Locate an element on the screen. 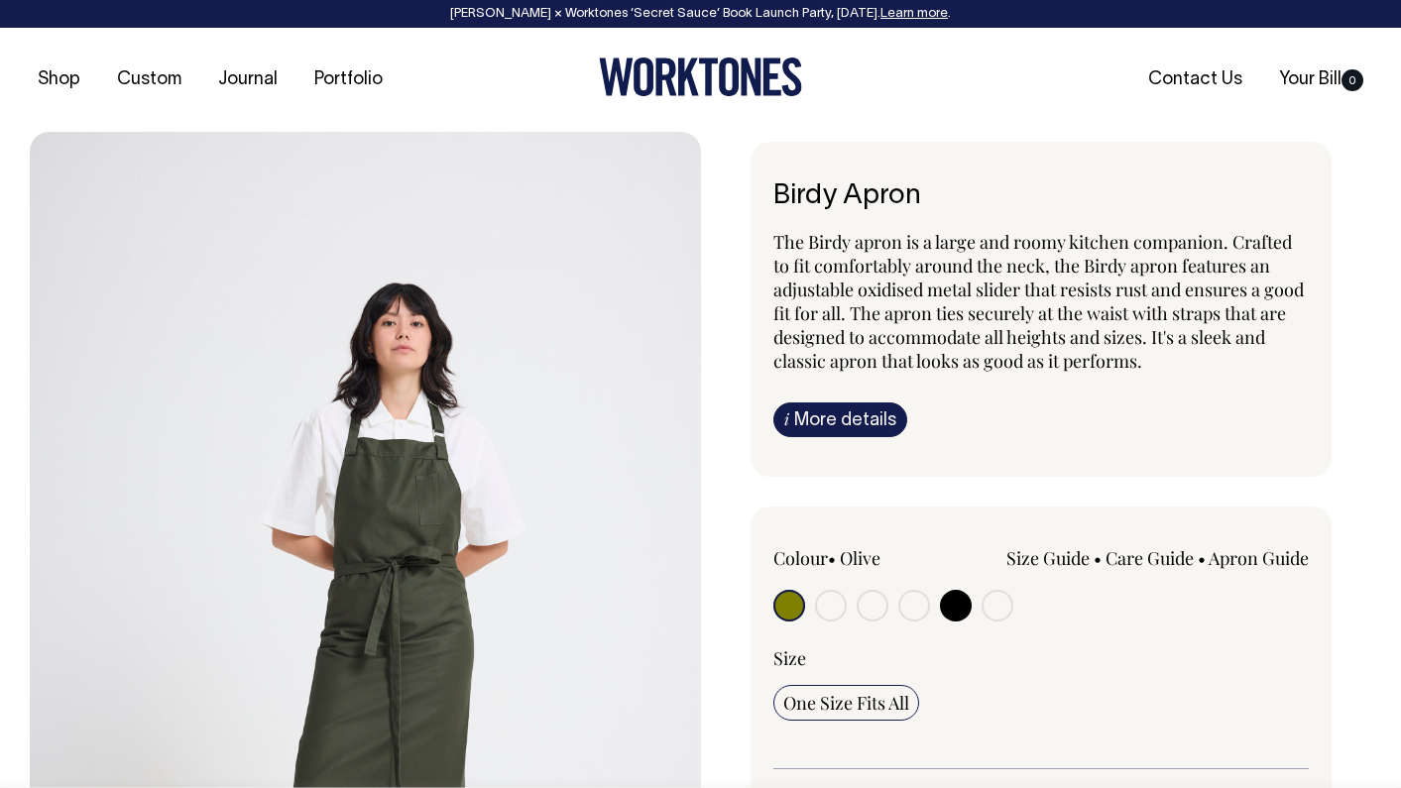 This screenshot has height=788, width=1401. a: Apron Guide is located at coordinates (1259, 558).